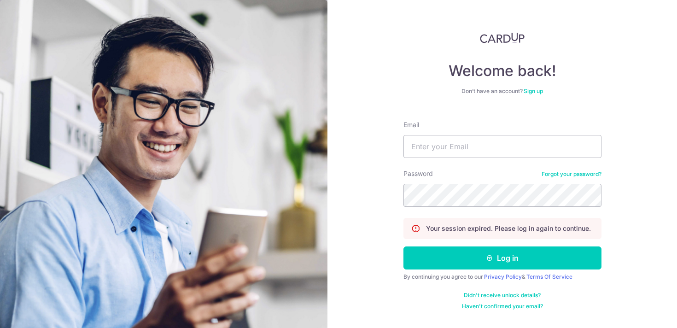 Image resolution: width=677 pixels, height=328 pixels. Describe the element at coordinates (502, 258) in the screenshot. I see `button: Log in` at that location.